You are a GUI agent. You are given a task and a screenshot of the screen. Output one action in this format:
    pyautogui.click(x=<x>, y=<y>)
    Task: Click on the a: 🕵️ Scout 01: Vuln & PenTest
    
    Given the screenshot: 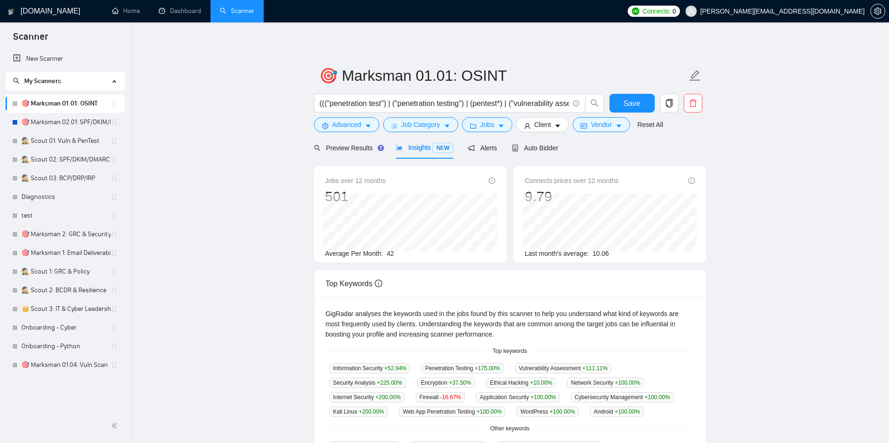 What is the action you would take?
    pyautogui.click(x=66, y=141)
    